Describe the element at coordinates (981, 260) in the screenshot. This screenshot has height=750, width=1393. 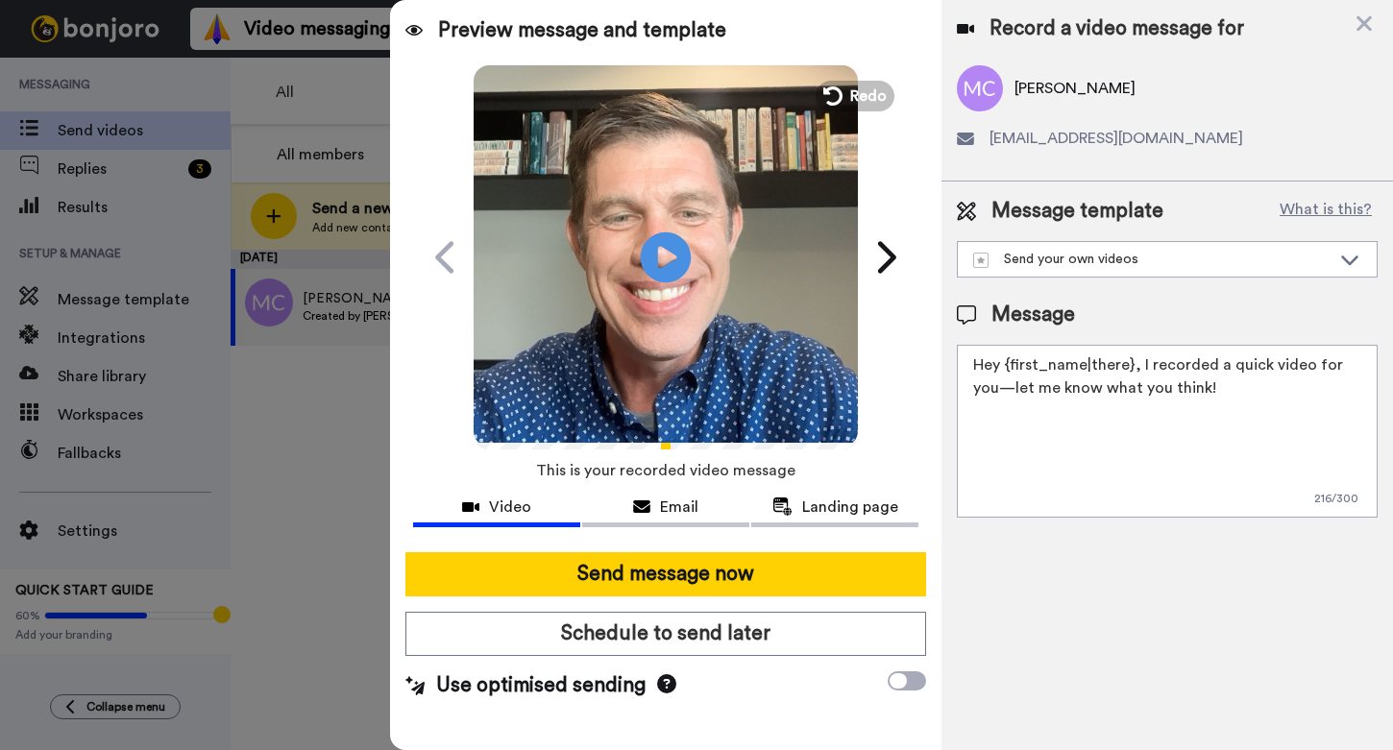
I see `img: demo-template.svg` at that location.